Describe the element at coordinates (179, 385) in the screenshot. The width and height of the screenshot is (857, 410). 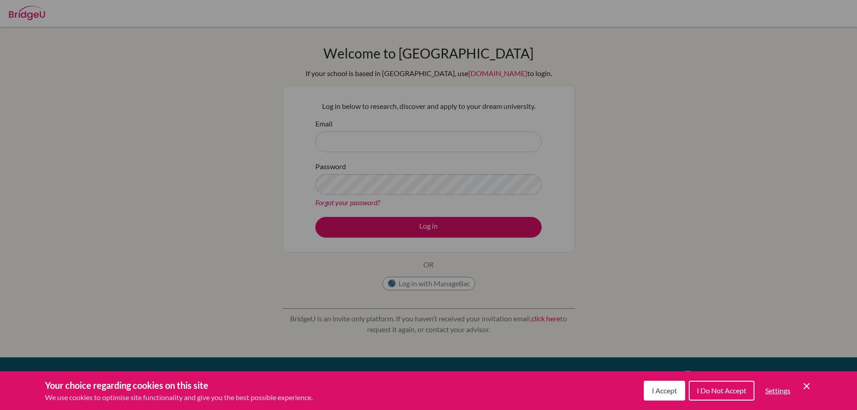
I see `h3: Your choice regarding cookies on this site` at that location.